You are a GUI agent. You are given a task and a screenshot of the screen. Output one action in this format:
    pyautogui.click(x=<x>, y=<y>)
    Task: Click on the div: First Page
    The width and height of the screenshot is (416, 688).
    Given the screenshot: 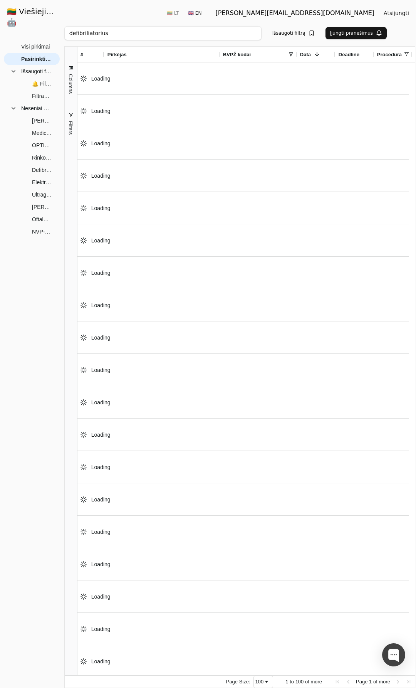 What is the action you would take?
    pyautogui.click(x=338, y=682)
    